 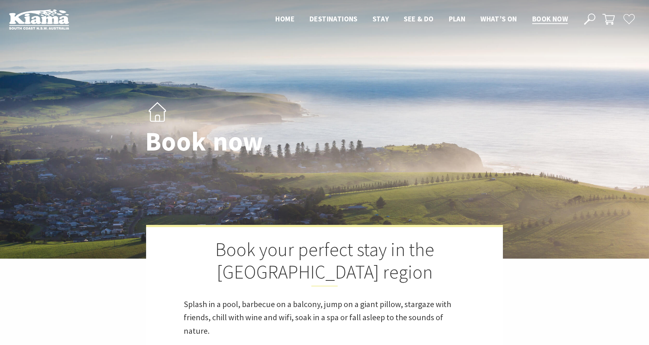 I want to click on span: Stay, so click(x=381, y=19).